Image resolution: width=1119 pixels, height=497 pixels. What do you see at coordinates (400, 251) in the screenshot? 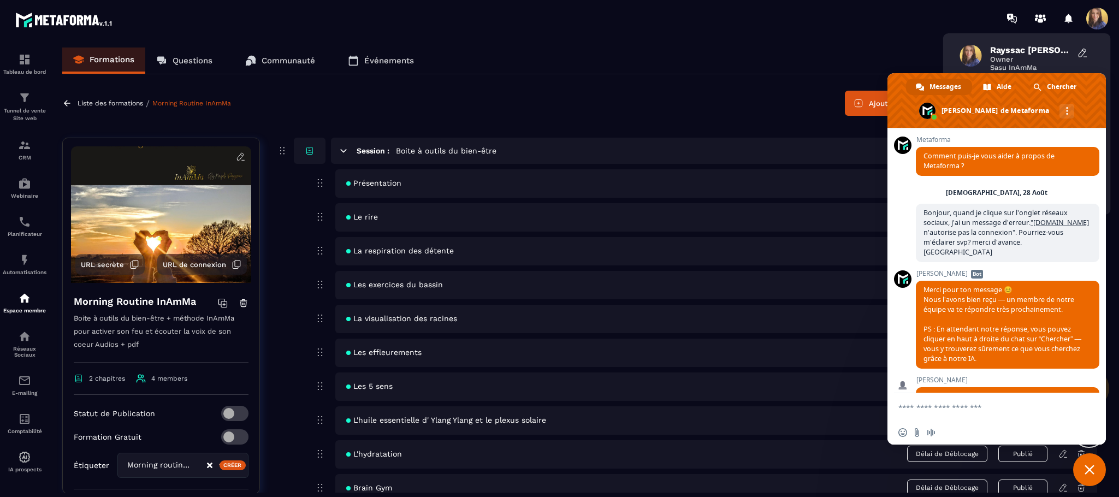
I see `span: La respiration des détente` at bounding box center [400, 251].